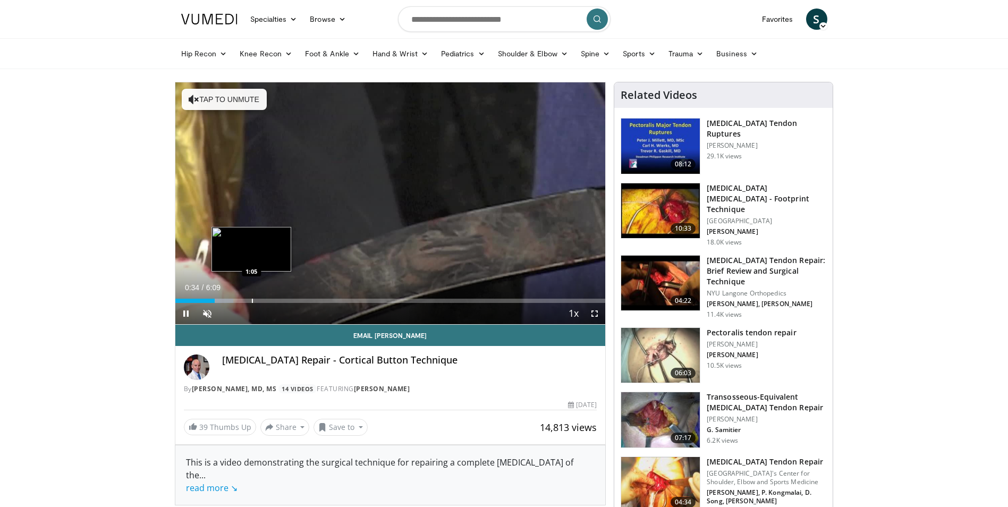 Image resolution: width=1008 pixels, height=507 pixels. I want to click on span: 08:12, so click(683, 164).